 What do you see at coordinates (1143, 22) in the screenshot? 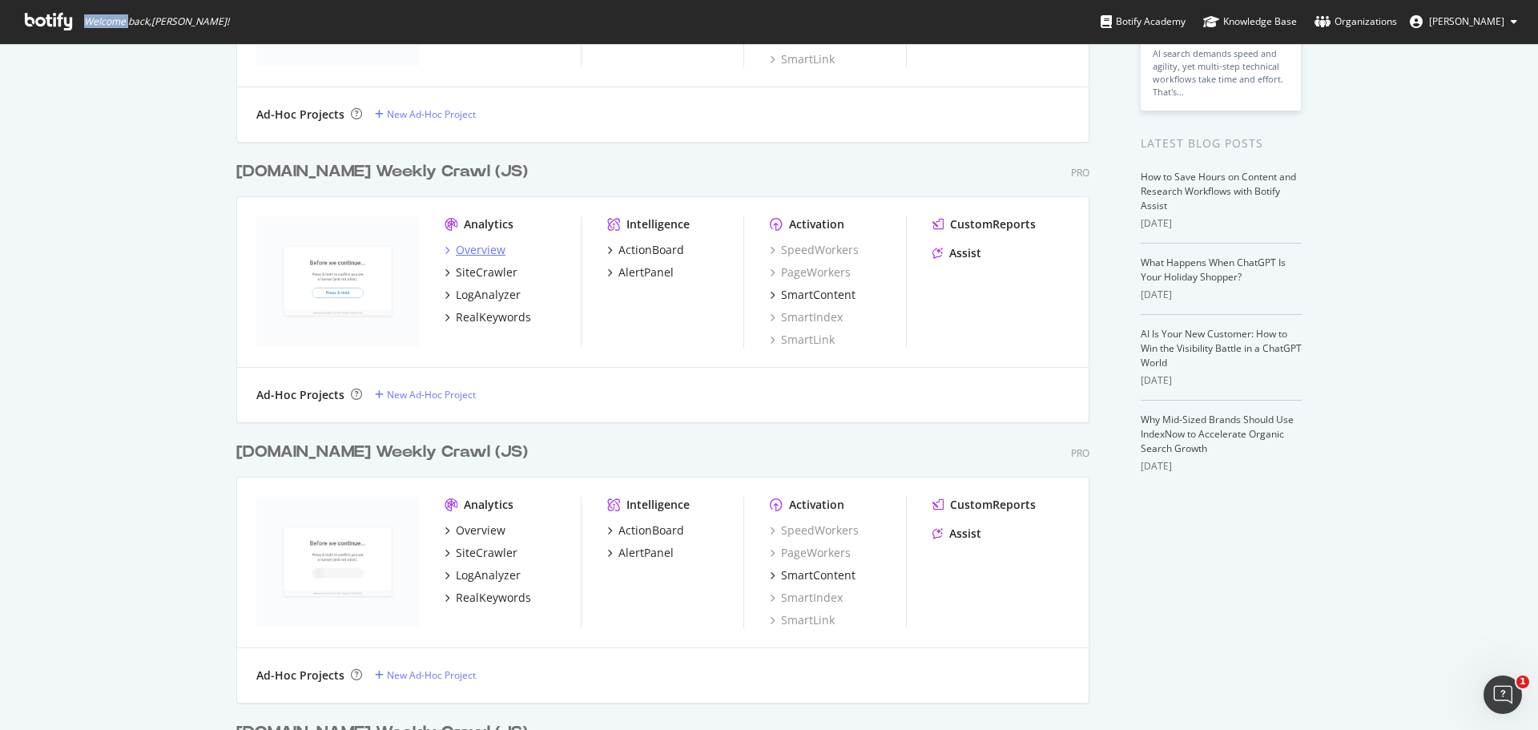
I see `div: Botify Academy` at bounding box center [1143, 22].